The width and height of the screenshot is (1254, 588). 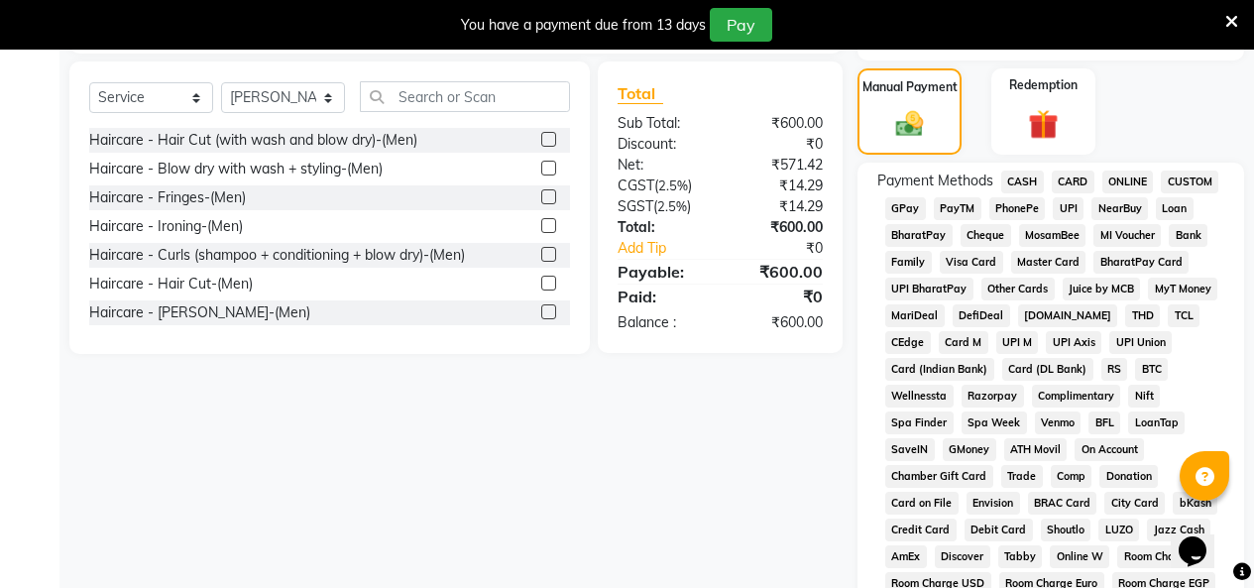 I want to click on span: Discover, so click(x=963, y=556).